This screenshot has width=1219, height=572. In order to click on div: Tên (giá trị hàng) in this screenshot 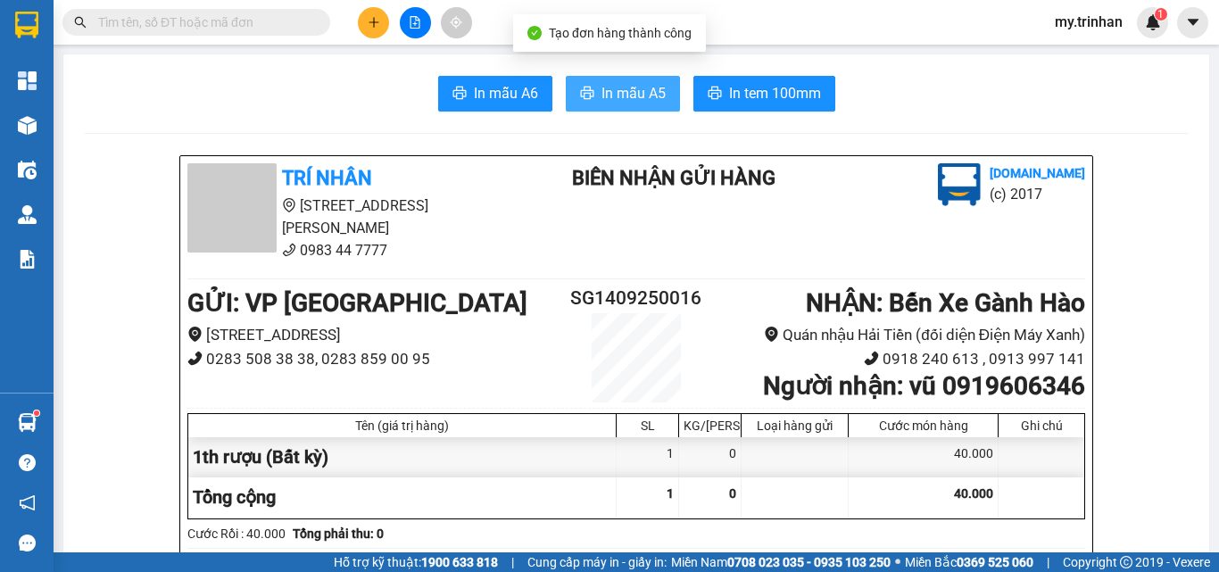, I will do `click(402, 426)`.